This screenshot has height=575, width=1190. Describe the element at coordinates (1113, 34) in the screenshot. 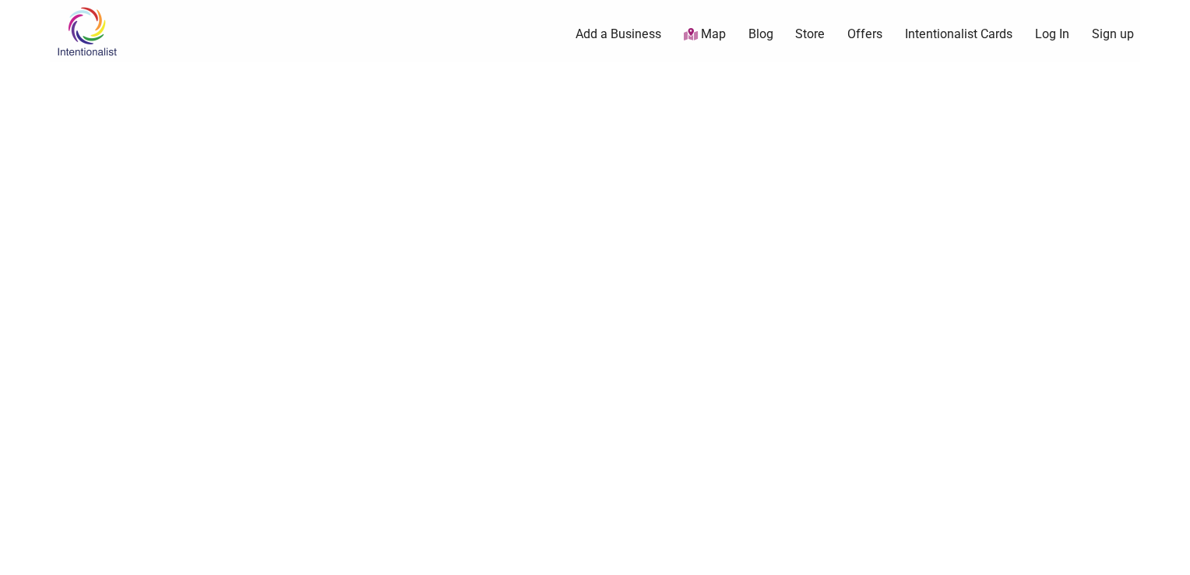

I see `a: Sign up` at that location.